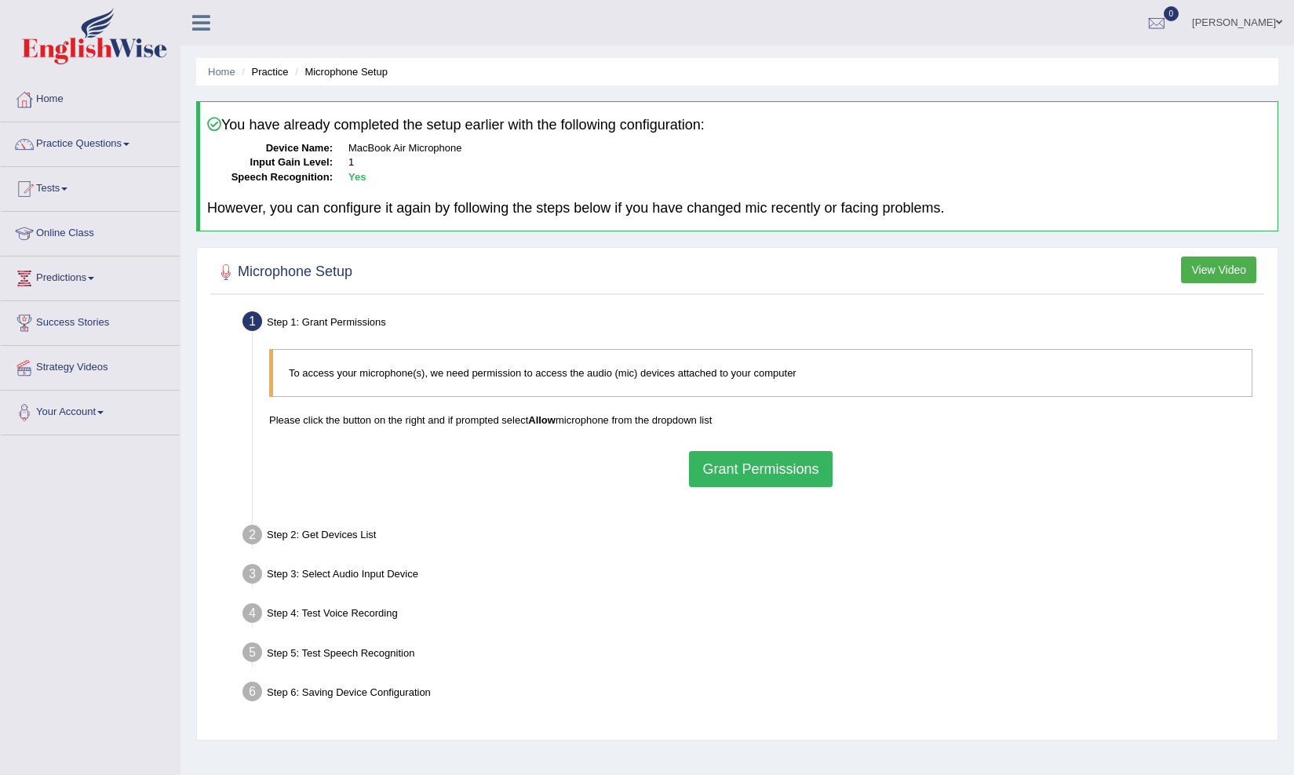 The width and height of the screenshot is (1294, 775). Describe the element at coordinates (90, 321) in the screenshot. I see `a: Success Stories` at that location.